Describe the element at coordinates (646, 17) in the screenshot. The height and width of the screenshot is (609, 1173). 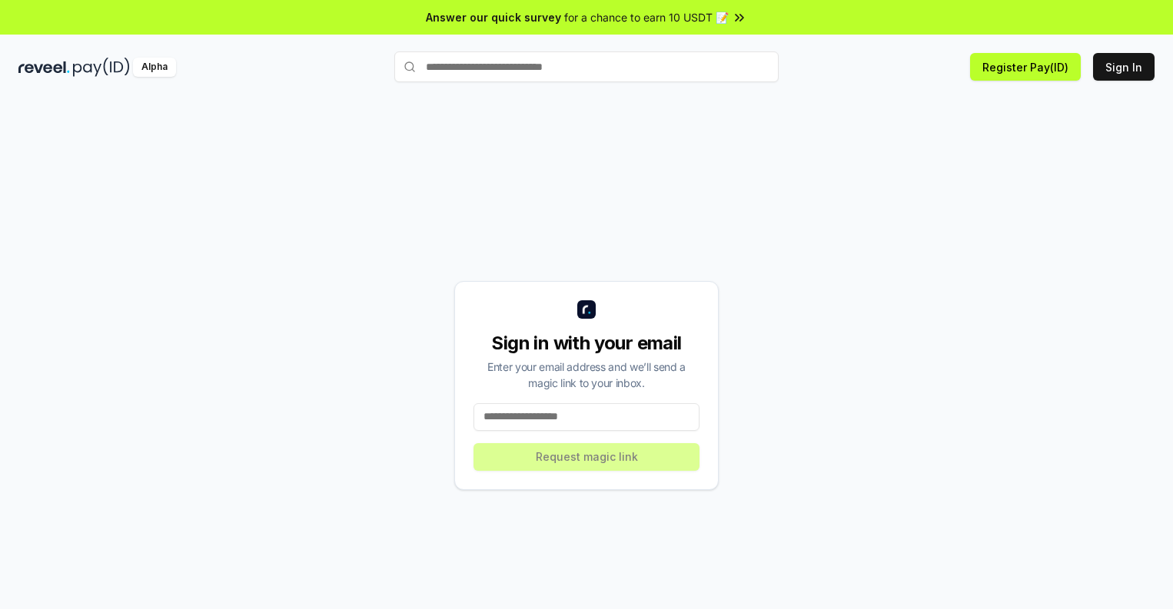
I see `span: for a chance to earn 10 USDT 📝` at that location.